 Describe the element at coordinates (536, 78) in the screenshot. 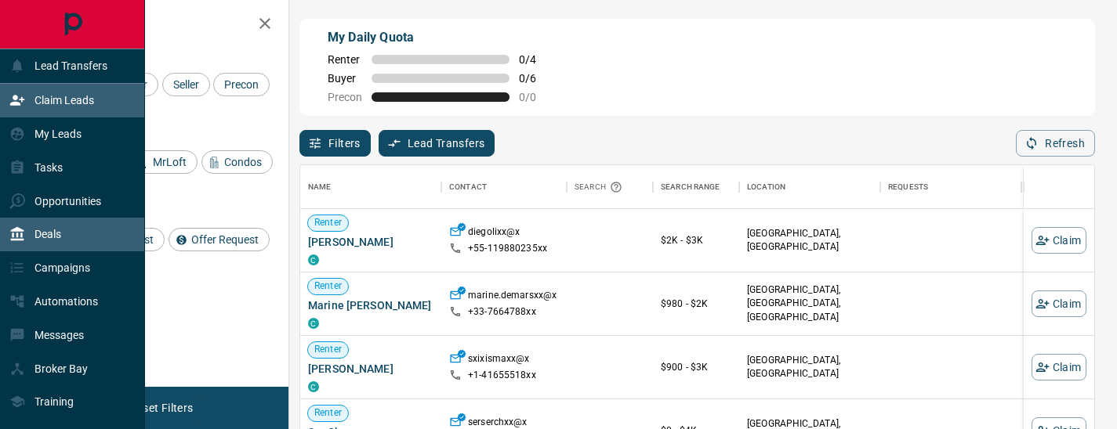

I see `span: 0 / 6` at that location.